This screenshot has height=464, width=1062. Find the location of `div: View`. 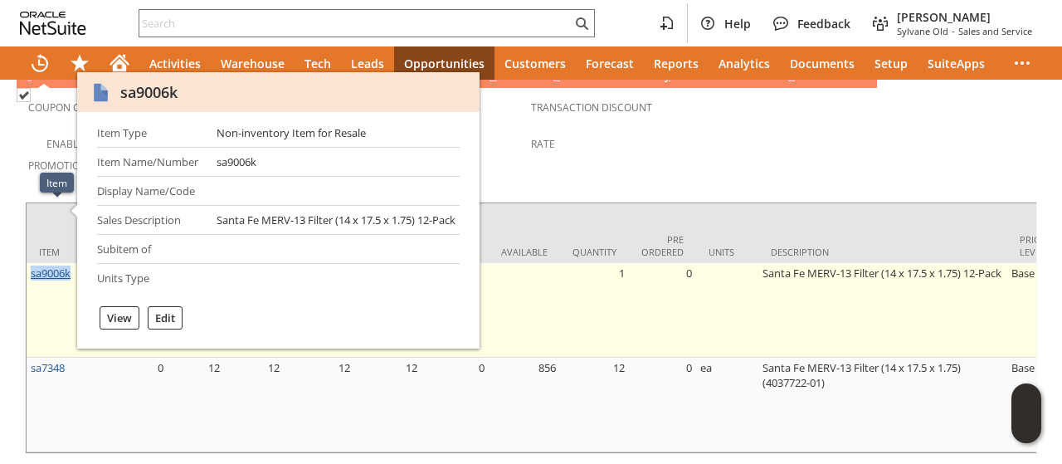

div: View is located at coordinates (119, 318).